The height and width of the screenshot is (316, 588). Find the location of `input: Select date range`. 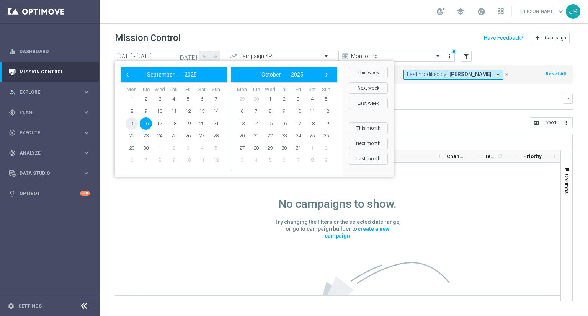

input: Select date range is located at coordinates (157, 56).